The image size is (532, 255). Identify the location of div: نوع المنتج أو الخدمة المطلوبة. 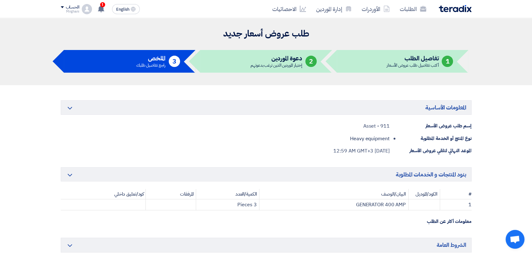
(431, 138).